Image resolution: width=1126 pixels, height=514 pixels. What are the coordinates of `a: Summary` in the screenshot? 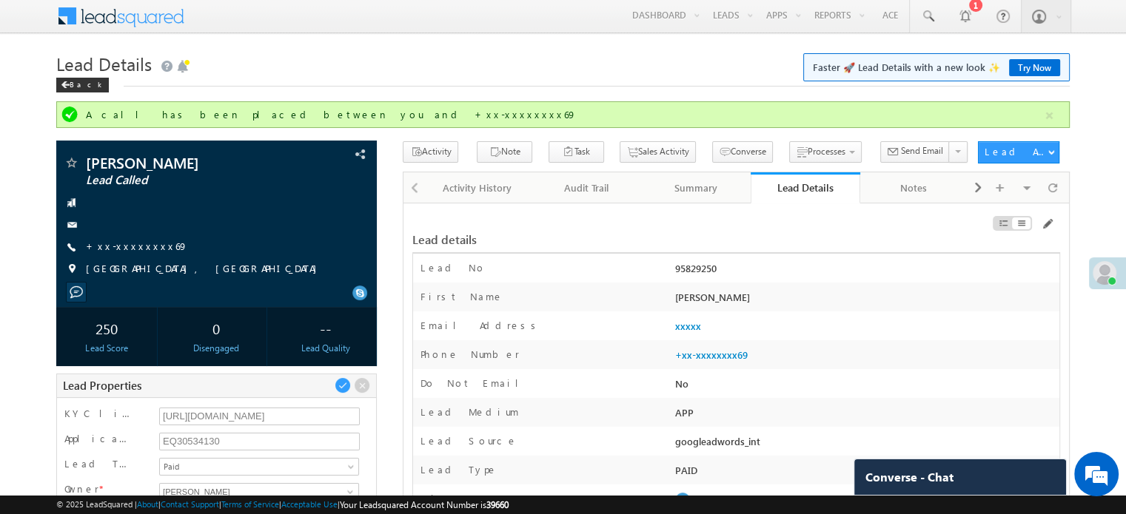 It's located at (696, 188).